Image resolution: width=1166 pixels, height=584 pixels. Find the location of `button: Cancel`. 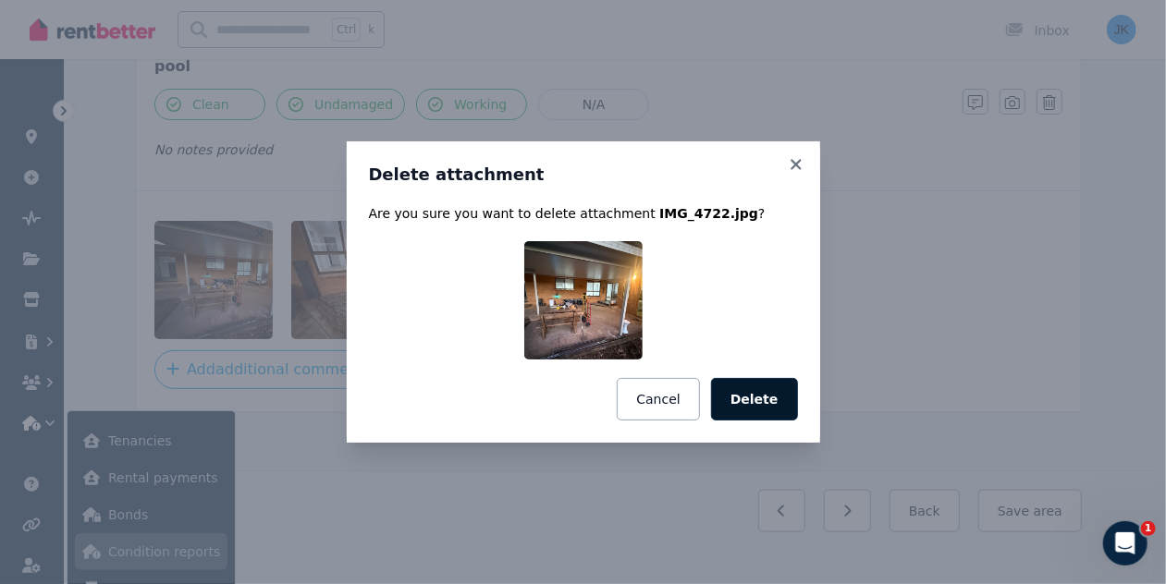

button: Cancel is located at coordinates (657, 399).